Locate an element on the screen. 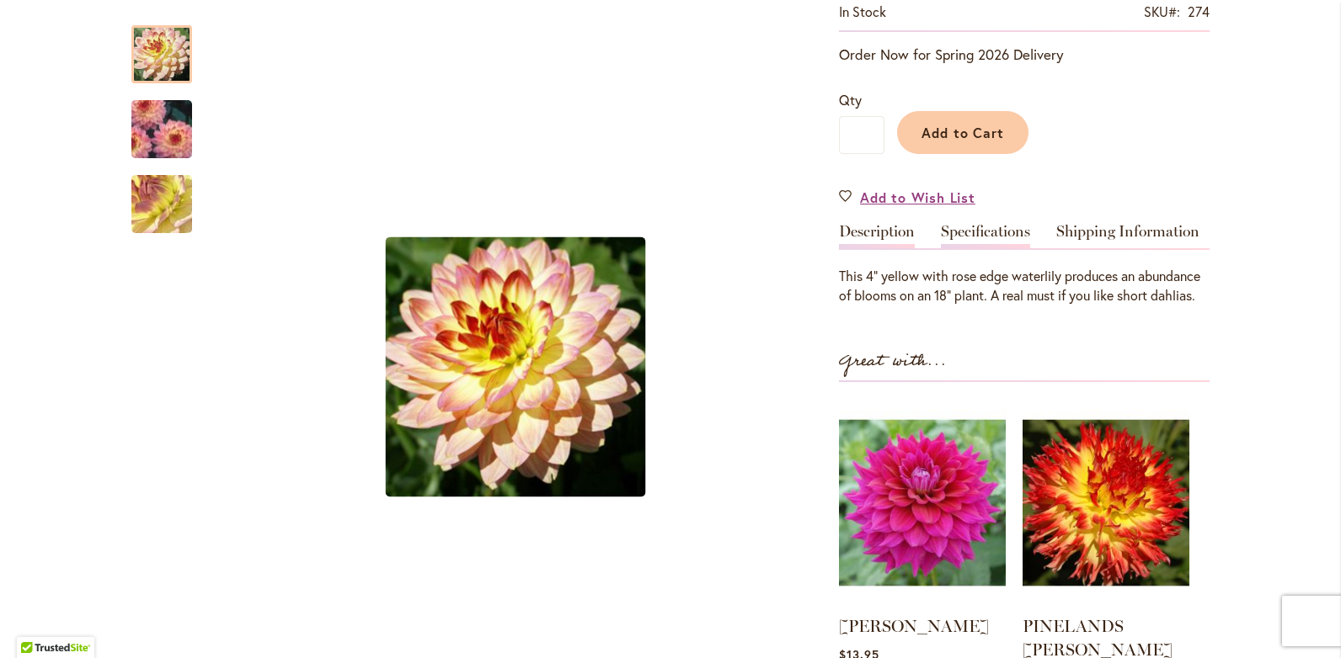 The image size is (1341, 658). div: Detailed Product Info is located at coordinates (1024, 264).